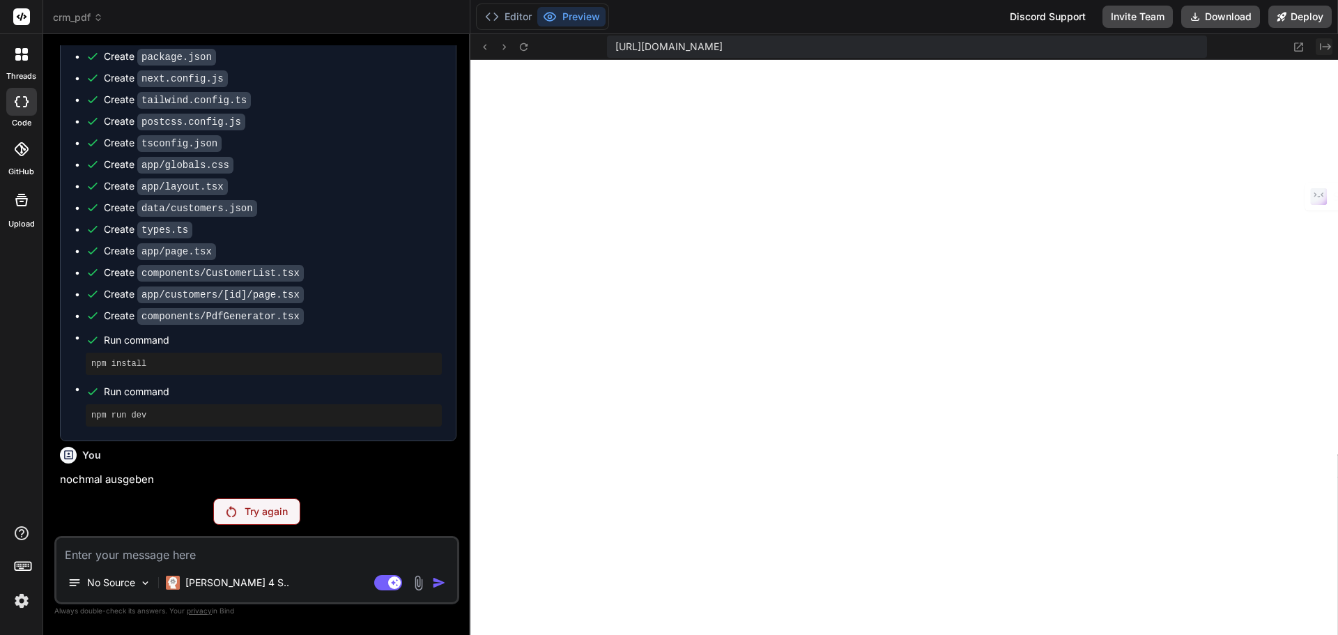 The width and height of the screenshot is (1338, 635). What do you see at coordinates (220, 316) in the screenshot?
I see `code: components/PdfGenerator.tsx` at bounding box center [220, 316].